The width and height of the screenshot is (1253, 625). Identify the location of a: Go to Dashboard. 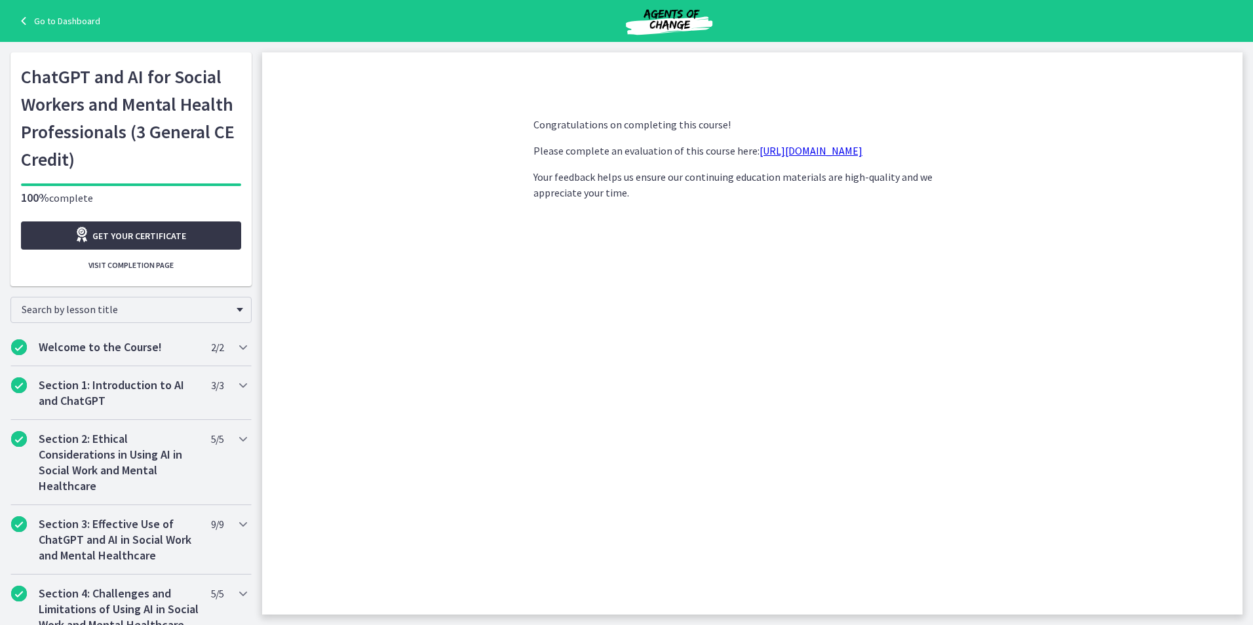
(58, 21).